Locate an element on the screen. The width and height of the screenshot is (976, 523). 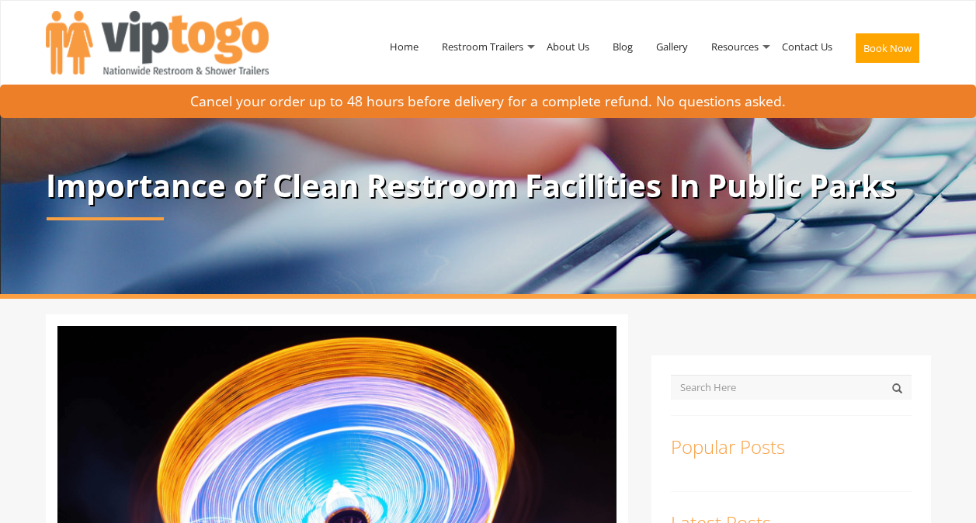
a: Blog is located at coordinates (623, 47).